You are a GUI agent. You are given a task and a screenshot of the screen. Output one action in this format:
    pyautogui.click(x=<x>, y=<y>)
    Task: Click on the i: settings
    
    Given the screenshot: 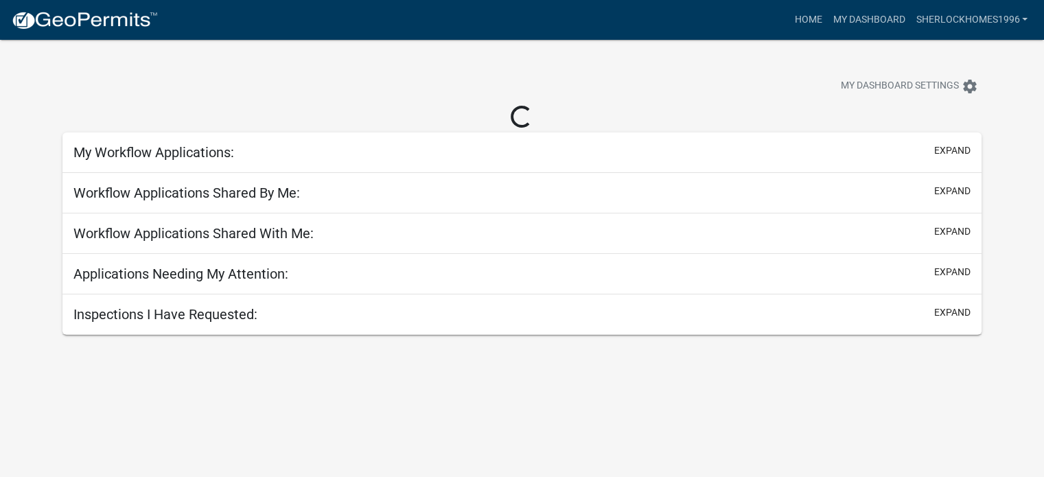 What is the action you would take?
    pyautogui.click(x=970, y=86)
    